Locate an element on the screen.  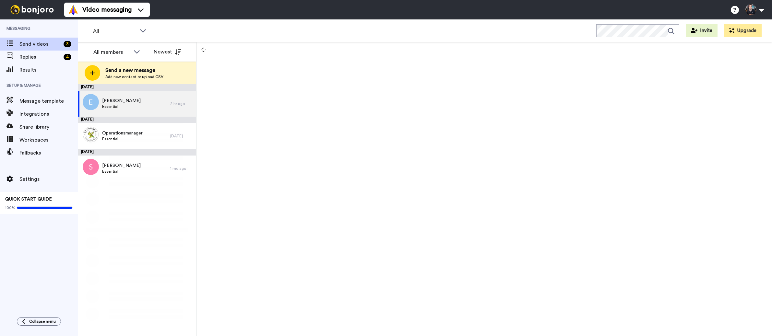
div: 4 is located at coordinates (67, 57).